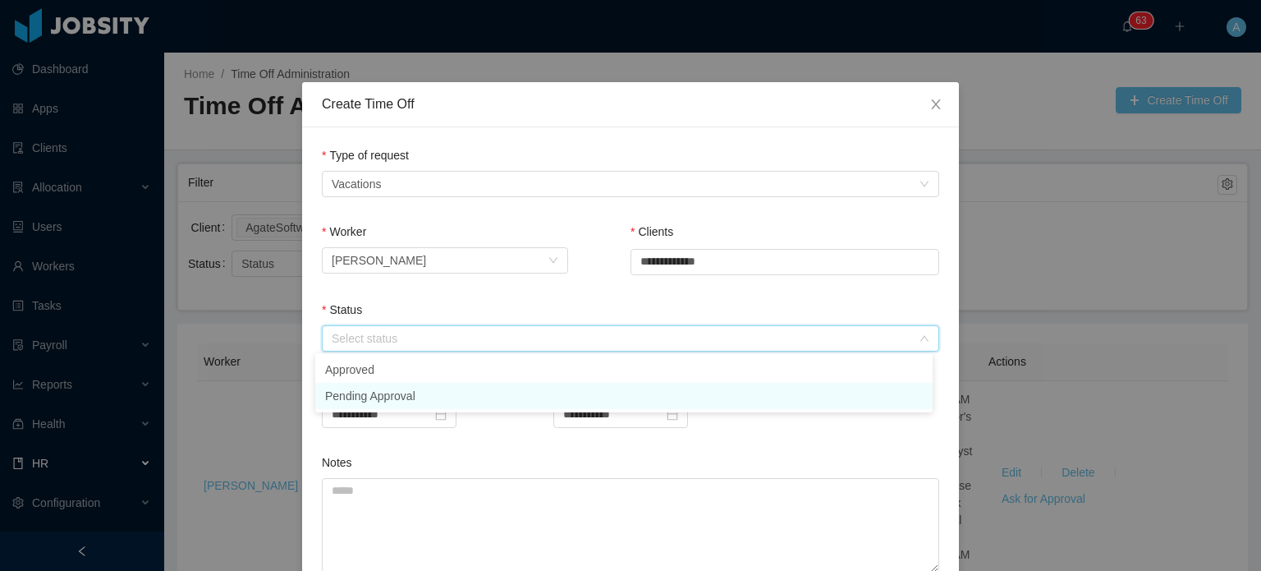 Image resolution: width=1261 pixels, height=571 pixels. What do you see at coordinates (365, 155) in the screenshot?
I see `label: Type of request` at bounding box center [365, 155].